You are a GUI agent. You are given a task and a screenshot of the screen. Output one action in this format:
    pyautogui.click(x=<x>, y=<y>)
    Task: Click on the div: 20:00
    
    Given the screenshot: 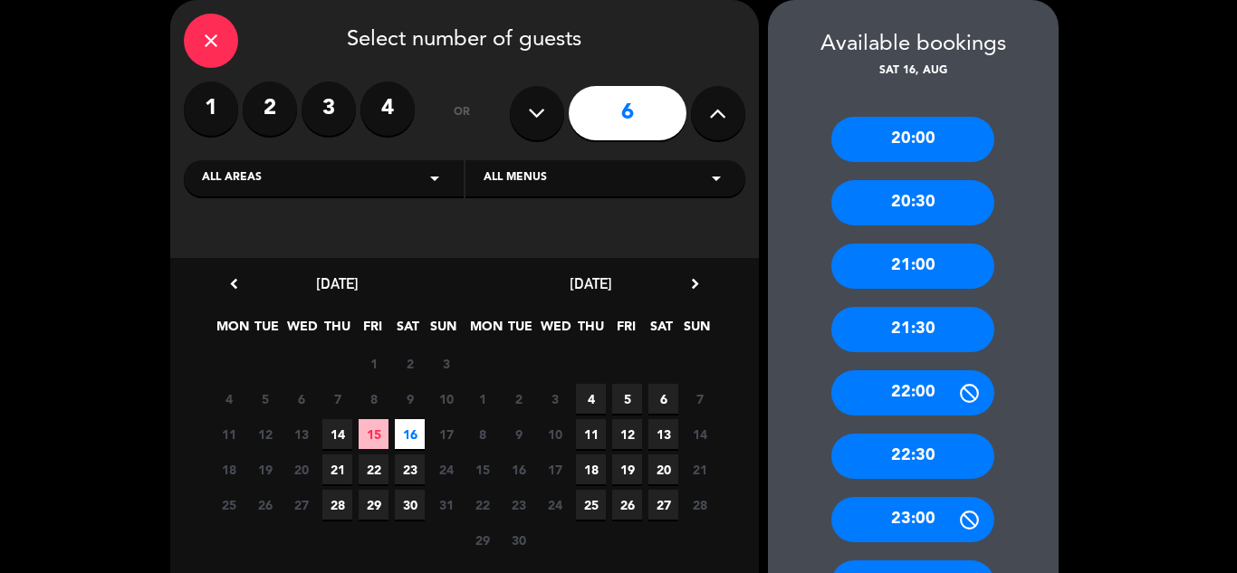 What is the action you would take?
    pyautogui.click(x=913, y=139)
    